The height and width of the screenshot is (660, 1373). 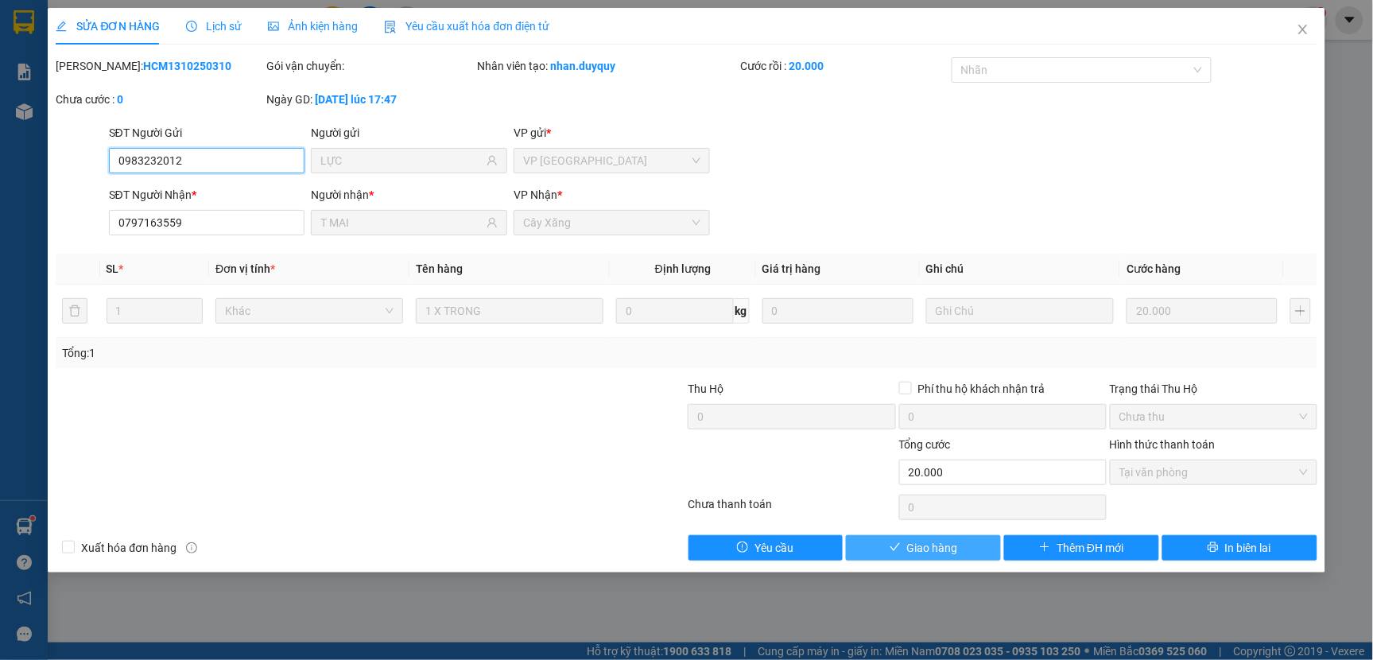 I want to click on button: plus, so click(x=1300, y=311).